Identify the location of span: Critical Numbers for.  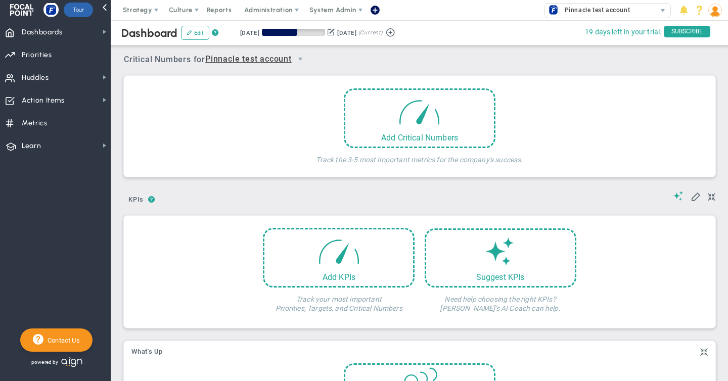
(217, 60).